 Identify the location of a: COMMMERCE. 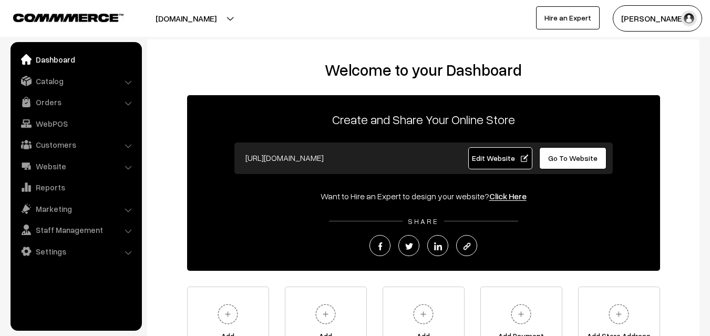
(59, 17).